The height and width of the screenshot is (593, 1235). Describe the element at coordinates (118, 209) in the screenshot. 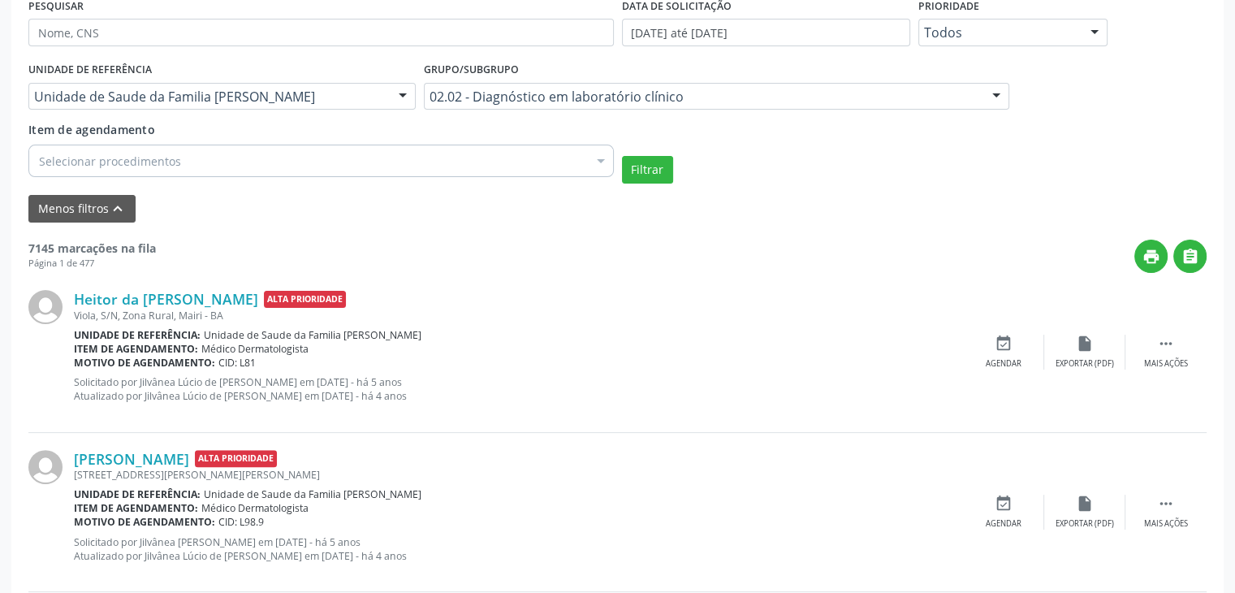

I see `i: keyboard_arrow_up` at that location.